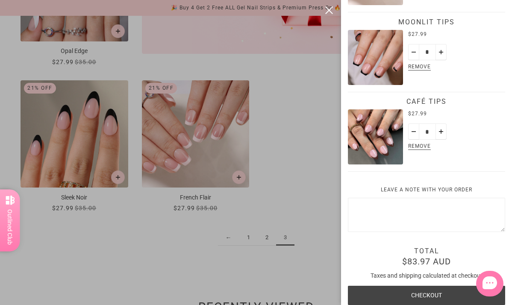 The width and height of the screenshot is (512, 305). Describe the element at coordinates (329, 10) in the screenshot. I see `button: close` at that location.